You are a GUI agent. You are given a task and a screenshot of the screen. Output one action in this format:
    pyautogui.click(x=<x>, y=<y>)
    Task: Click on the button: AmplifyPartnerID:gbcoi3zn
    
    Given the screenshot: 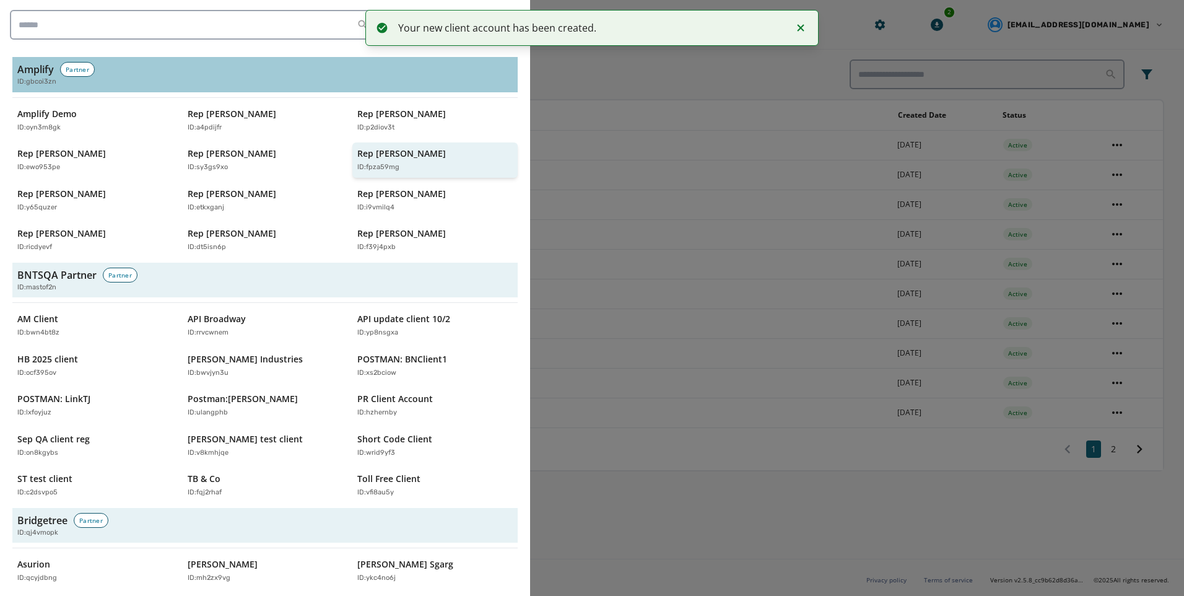 What is the action you would take?
    pyautogui.click(x=265, y=74)
    